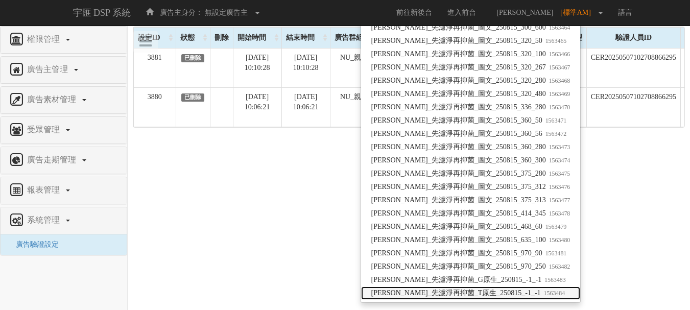  I want to click on small: 1563478, so click(558, 213).